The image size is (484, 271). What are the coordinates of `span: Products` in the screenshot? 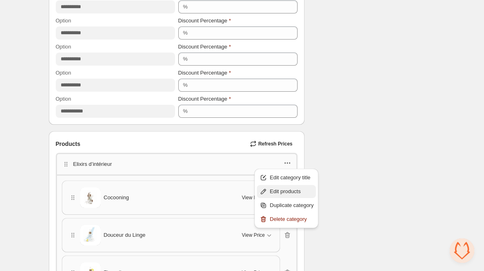 It's located at (68, 144).